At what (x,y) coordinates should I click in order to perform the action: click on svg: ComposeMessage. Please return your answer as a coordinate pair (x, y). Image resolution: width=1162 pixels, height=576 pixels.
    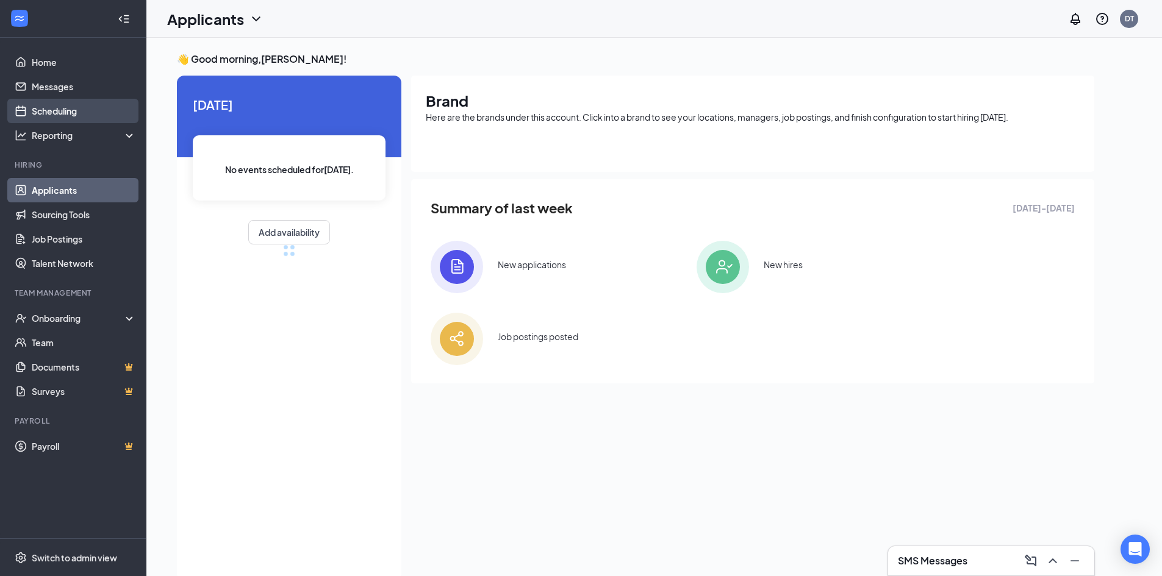
    Looking at the image, I should click on (1031, 561).